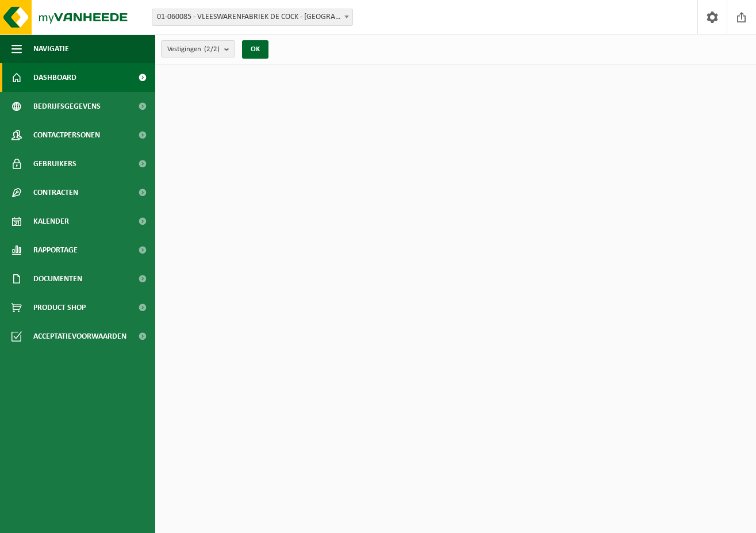 The image size is (756, 533). I want to click on button: Vestigingen(2/2), so click(198, 49).